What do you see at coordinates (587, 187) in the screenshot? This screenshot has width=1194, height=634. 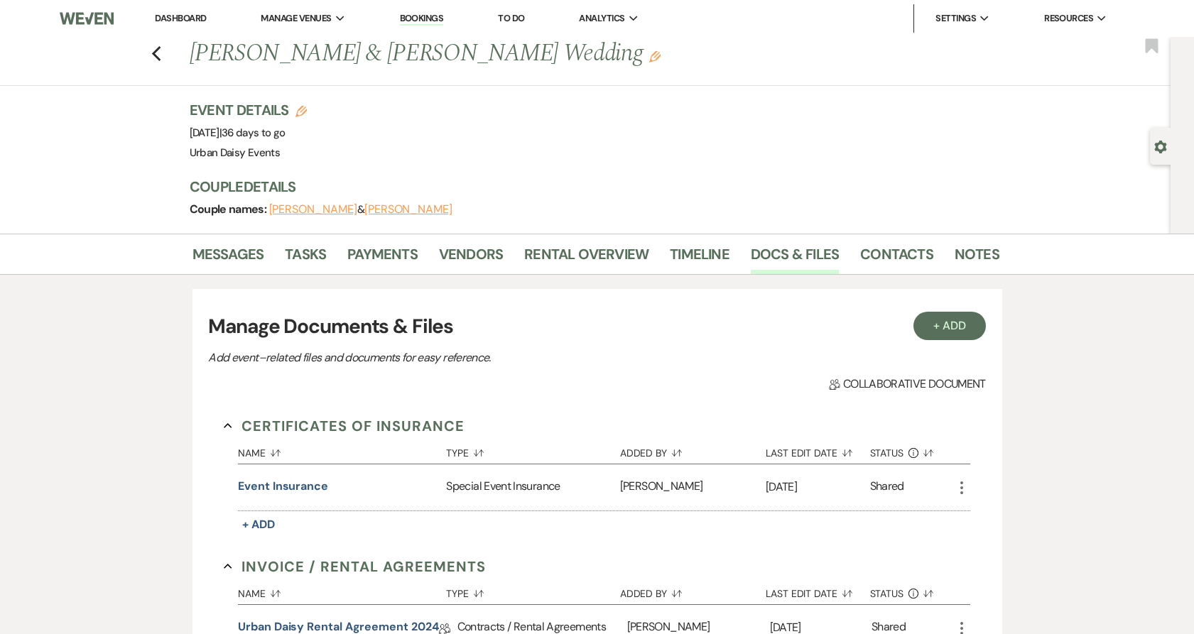 I see `h3: Couple Details` at bounding box center [587, 187].